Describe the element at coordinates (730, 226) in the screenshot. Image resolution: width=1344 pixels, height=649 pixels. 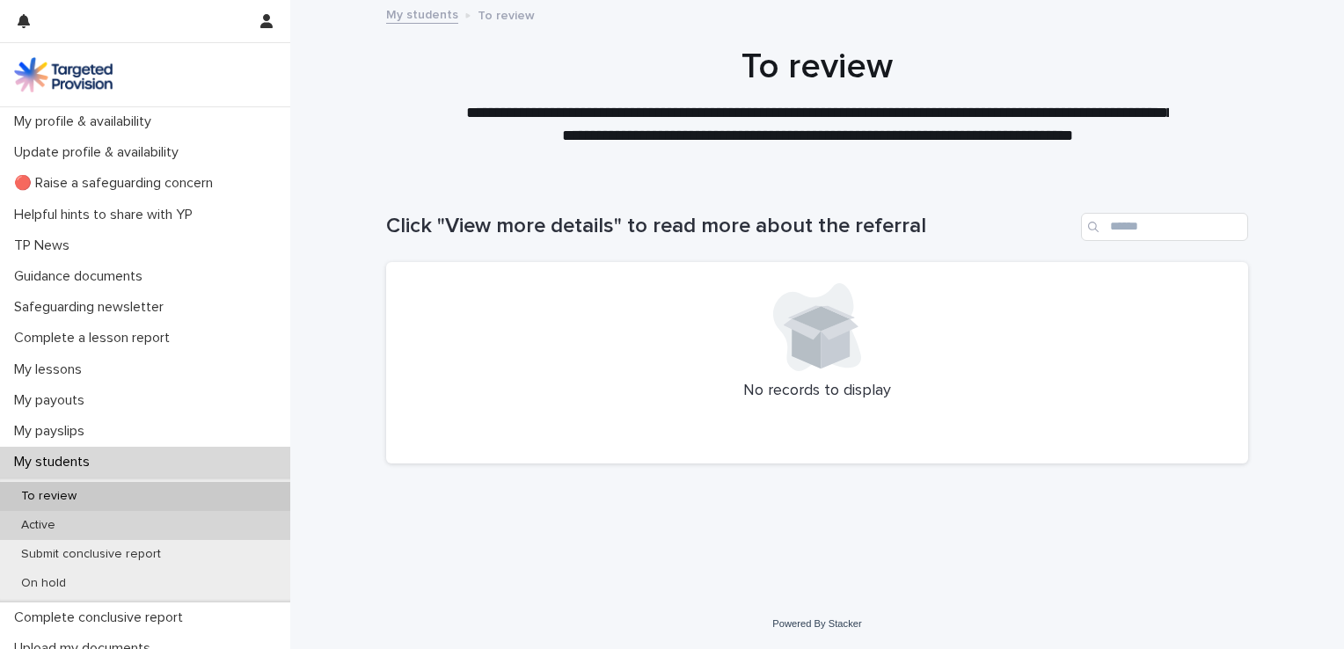
I see `h1: Click "View more details" to read more about the referral` at that location.